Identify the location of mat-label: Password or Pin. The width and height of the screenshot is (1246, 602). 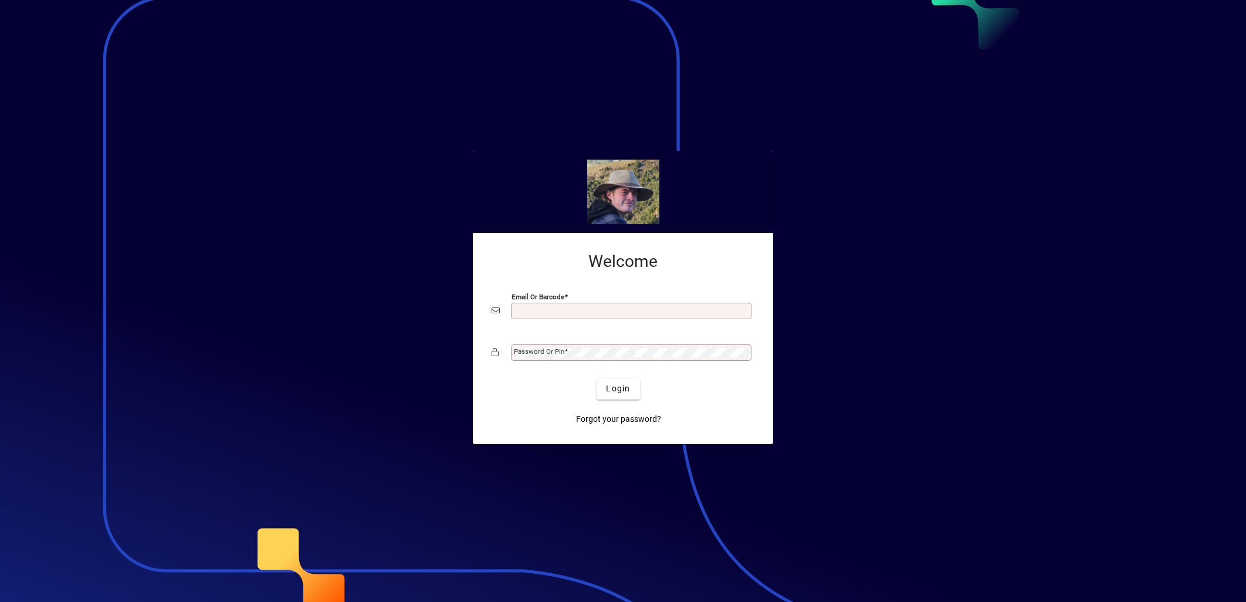
(539, 351).